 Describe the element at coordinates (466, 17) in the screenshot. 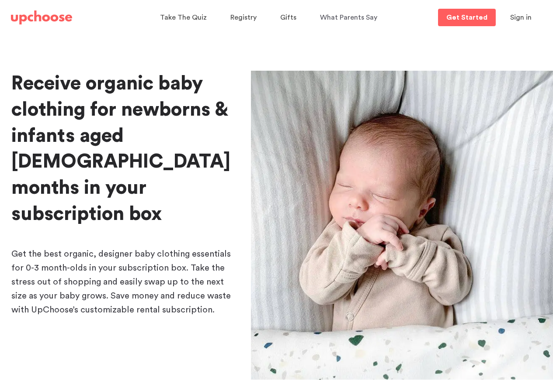

I see `p: Get Started` at that location.